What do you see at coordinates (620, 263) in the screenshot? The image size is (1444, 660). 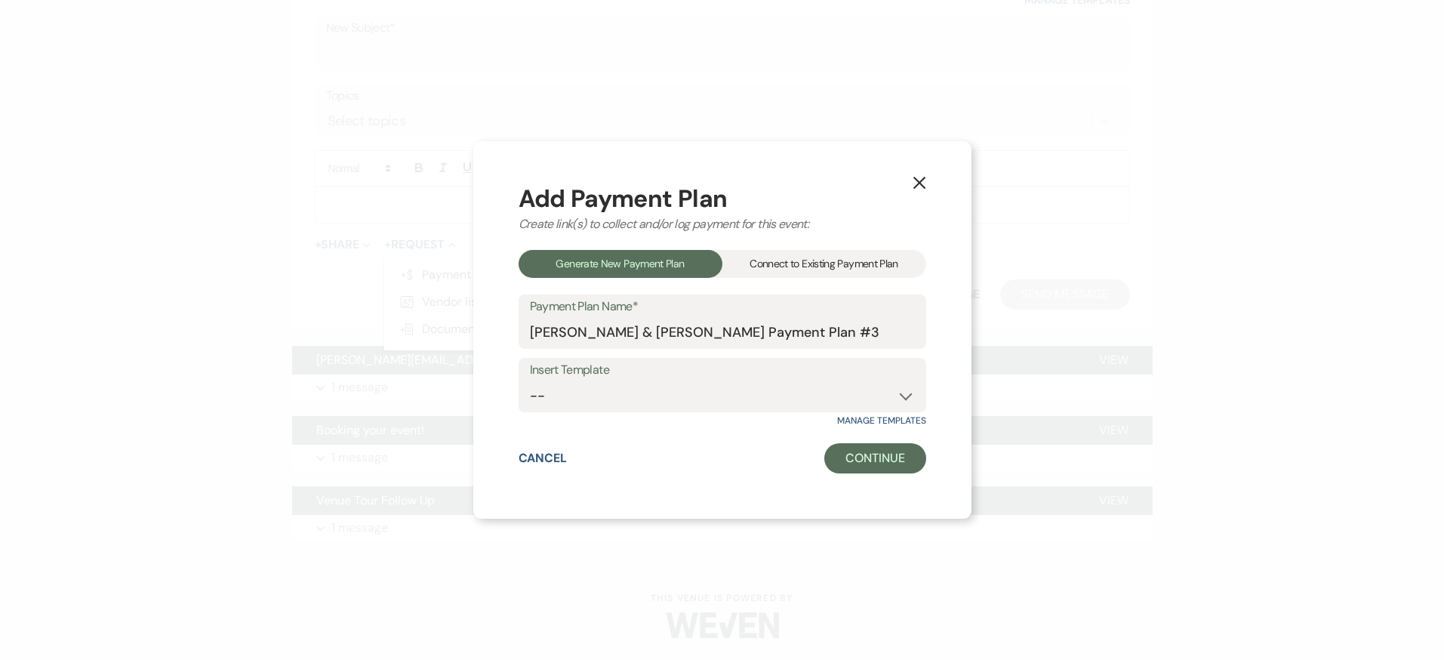 I see `div: Generate New Payment Plan` at bounding box center [620, 263].